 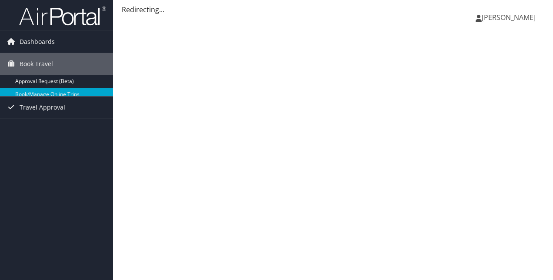 What do you see at coordinates (63, 16) in the screenshot?
I see `img: airportal-logo.png` at bounding box center [63, 16].